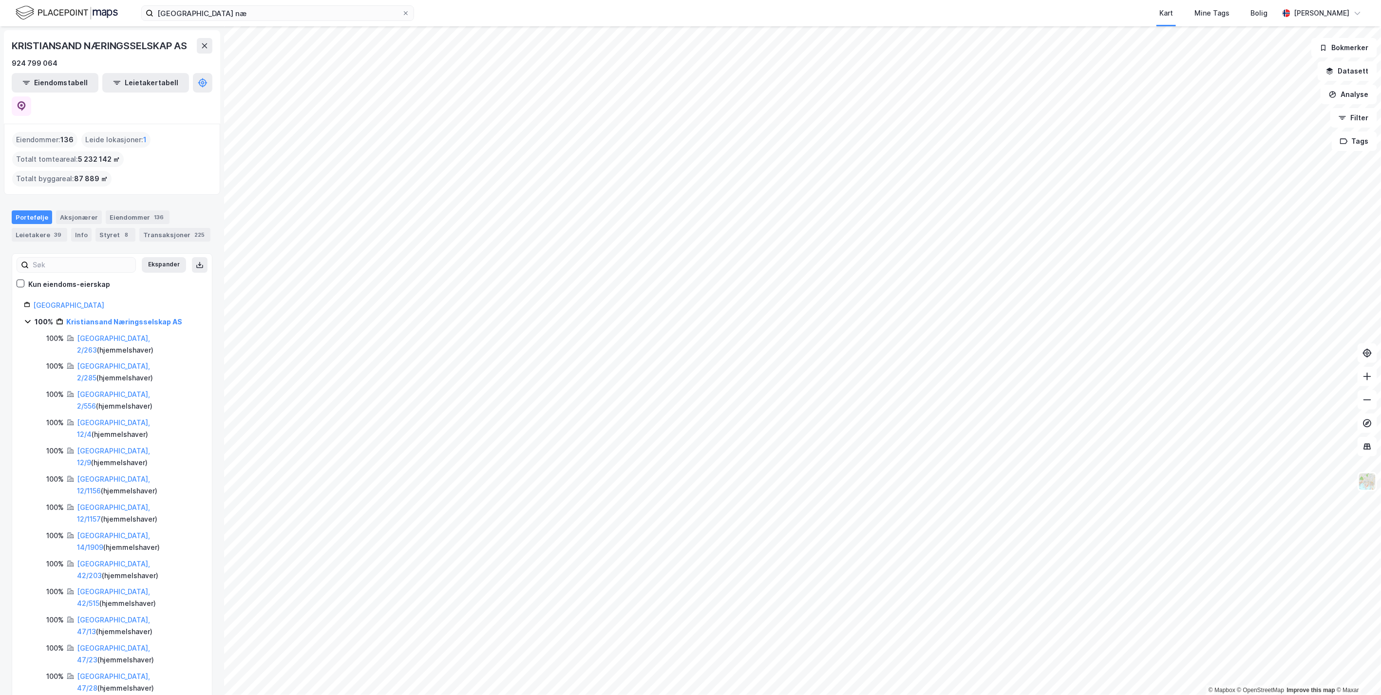  I want to click on div: 136, so click(159, 217).